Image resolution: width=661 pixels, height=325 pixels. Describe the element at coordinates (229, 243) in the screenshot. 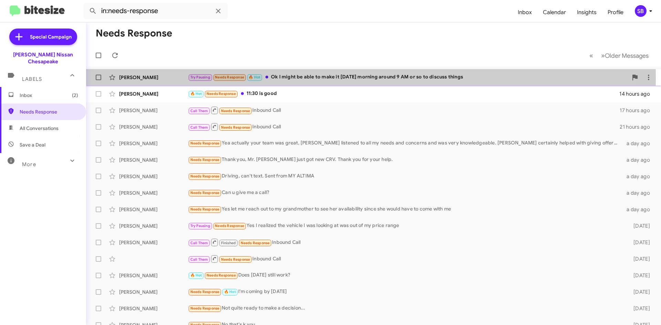

I see `span: Finished` at that location.